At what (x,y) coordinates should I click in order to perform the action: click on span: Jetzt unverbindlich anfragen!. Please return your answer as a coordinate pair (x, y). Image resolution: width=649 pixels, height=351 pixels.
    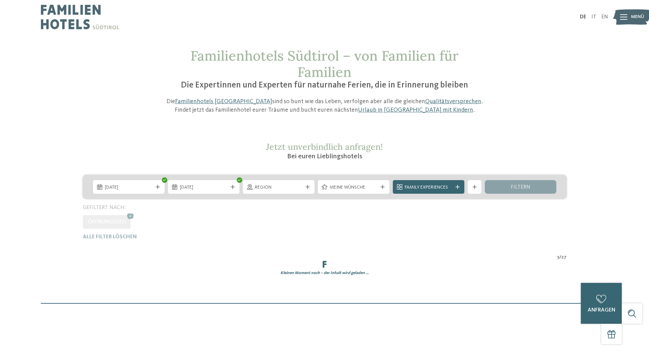
    Looking at the image, I should click on (325, 147).